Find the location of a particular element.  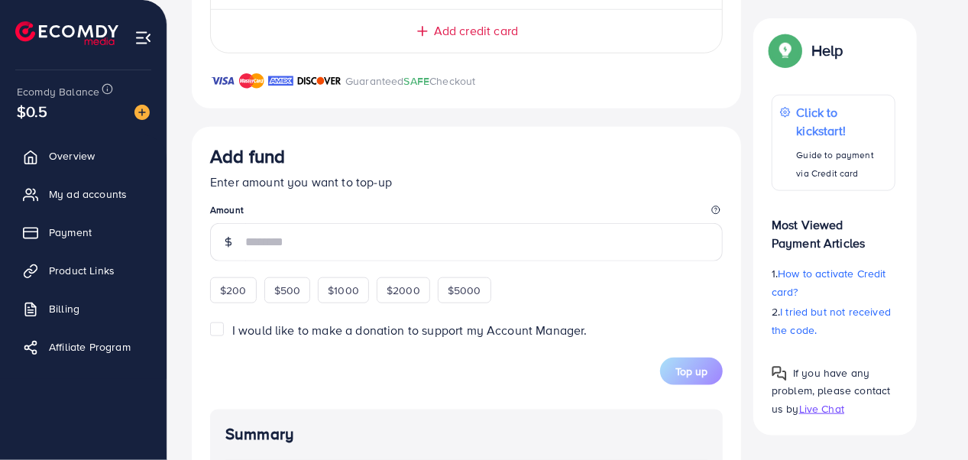

a: logo is located at coordinates (66, 33).